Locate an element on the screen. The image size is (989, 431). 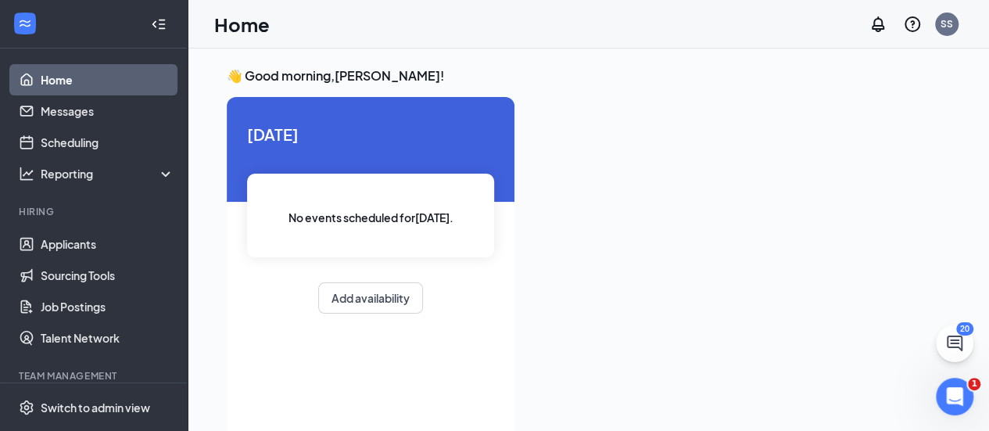
div: SS is located at coordinates (947, 23).